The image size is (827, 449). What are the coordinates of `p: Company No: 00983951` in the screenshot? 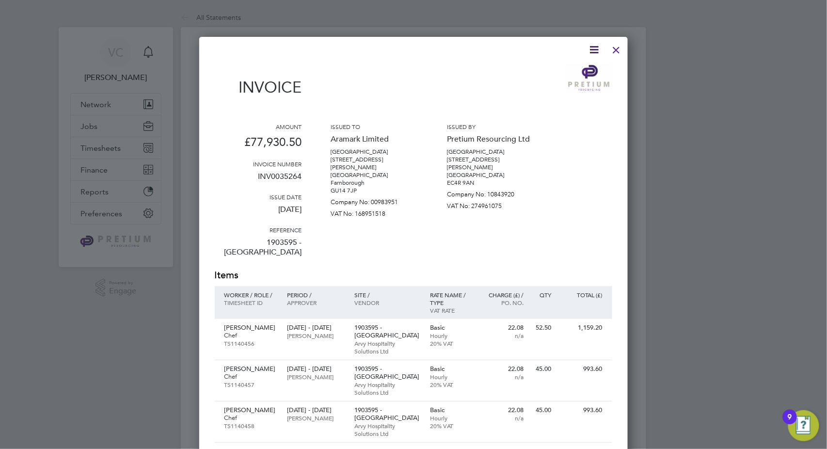 It's located at (375, 200).